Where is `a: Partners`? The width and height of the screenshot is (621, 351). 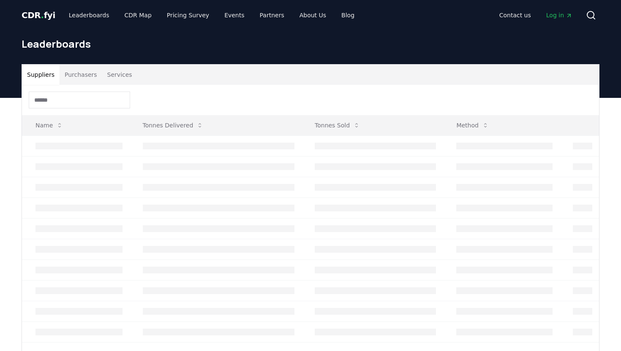 a: Partners is located at coordinates (272, 15).